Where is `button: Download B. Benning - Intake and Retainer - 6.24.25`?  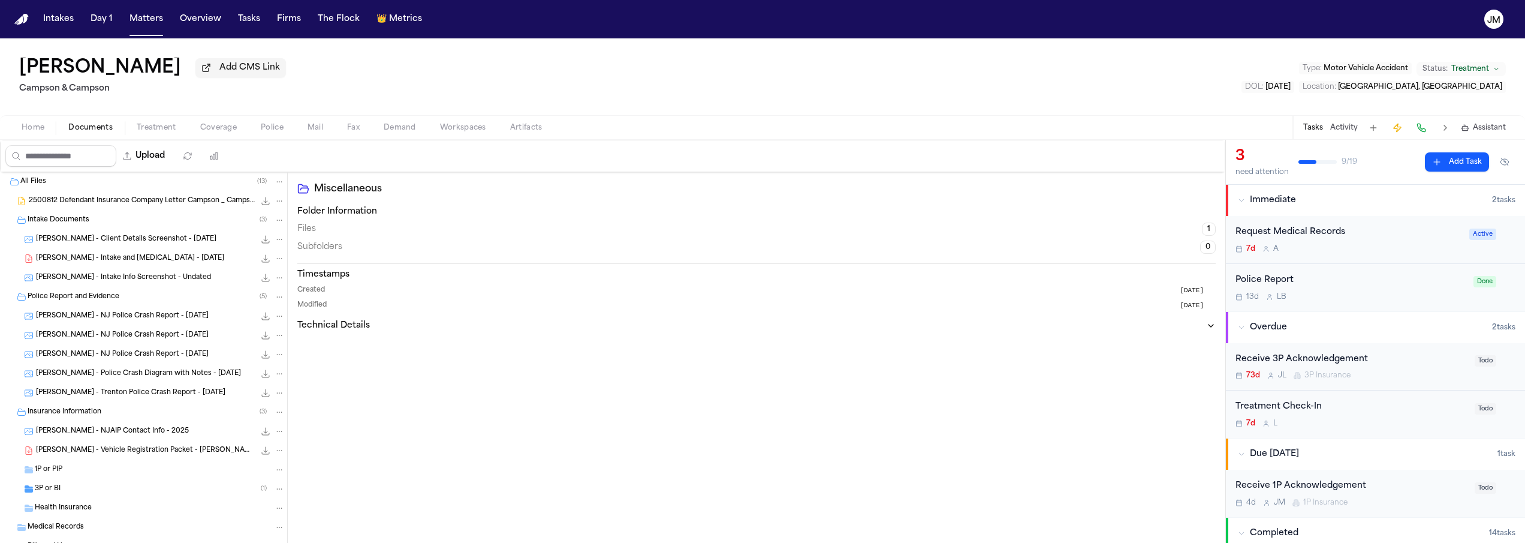 button: Download B. Benning - Intake and Retainer - 6.24.25 is located at coordinates (266, 258).